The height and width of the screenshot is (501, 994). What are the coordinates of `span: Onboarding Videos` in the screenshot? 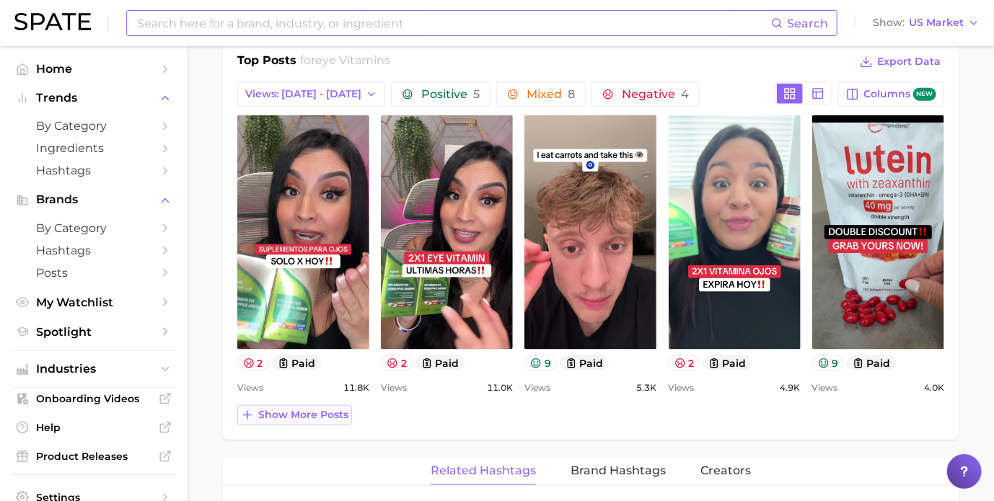 It's located at (94, 399).